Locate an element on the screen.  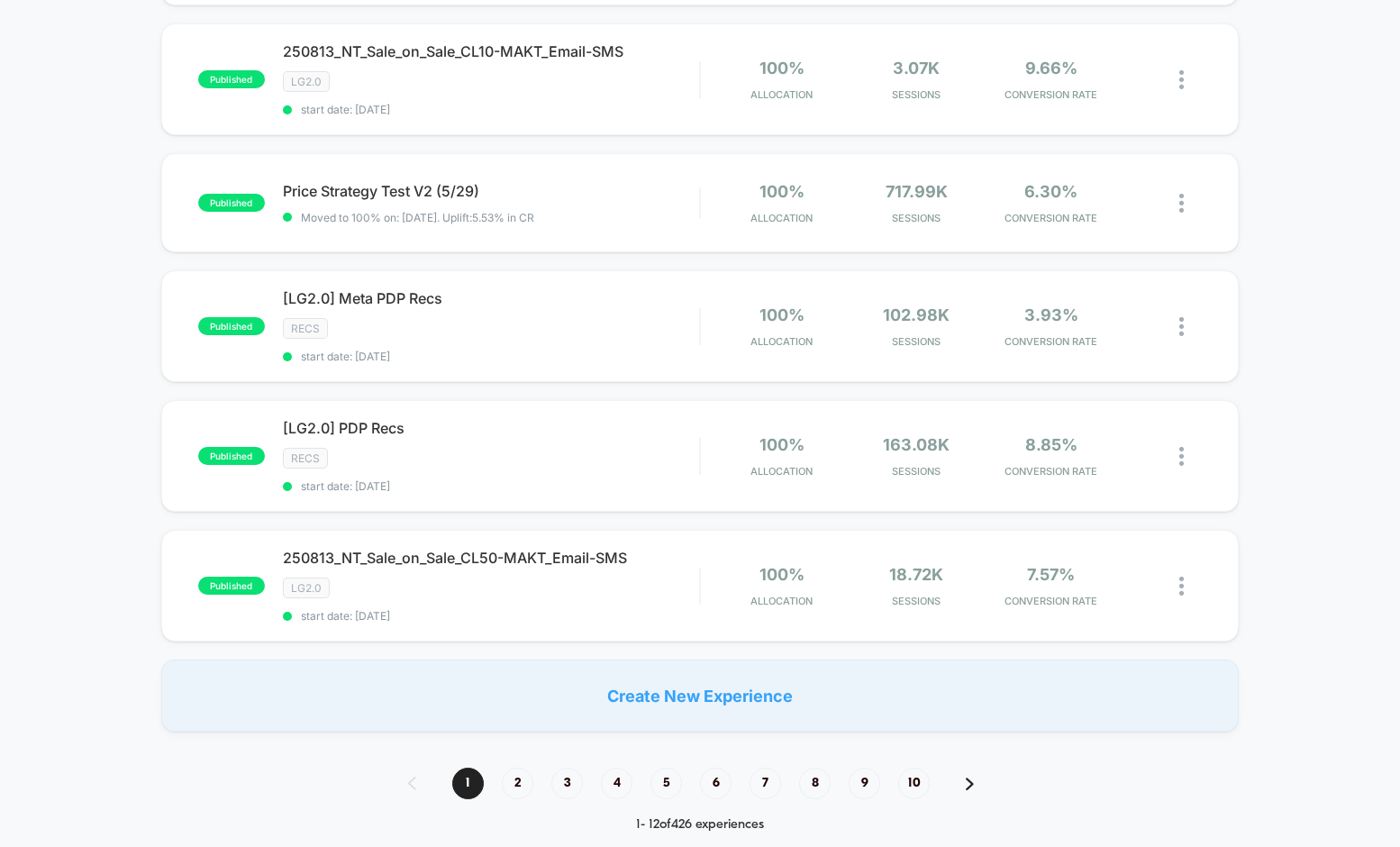
span: 7.57% is located at coordinates (1051, 574).